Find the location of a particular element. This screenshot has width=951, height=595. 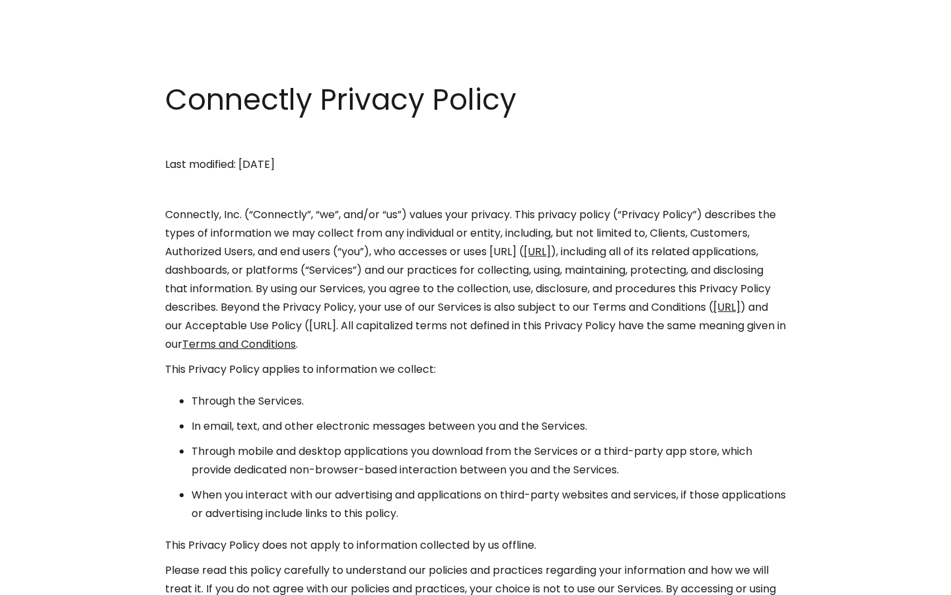

h1: Connectly Privacy Policy is located at coordinates (476, 100).